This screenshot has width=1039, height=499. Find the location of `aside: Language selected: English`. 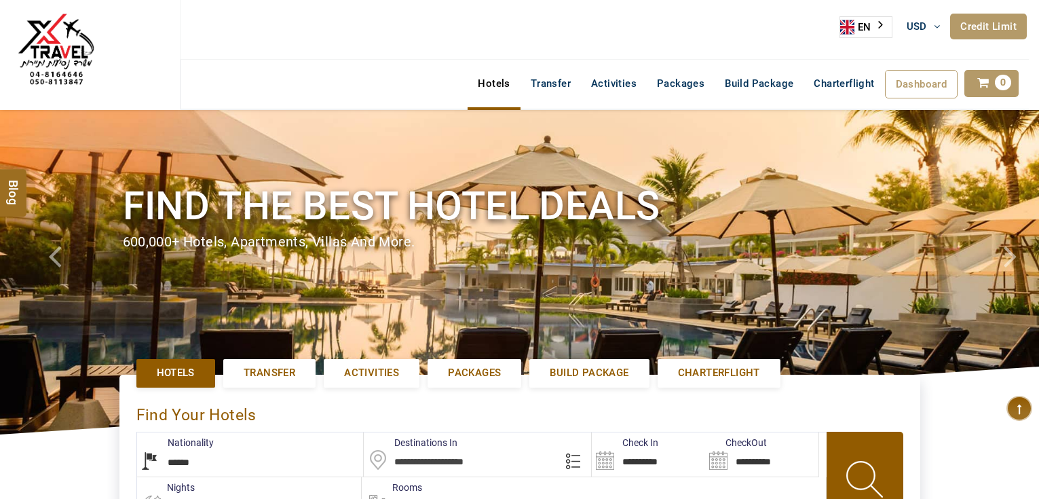

aside: Language selected: English is located at coordinates (866, 27).